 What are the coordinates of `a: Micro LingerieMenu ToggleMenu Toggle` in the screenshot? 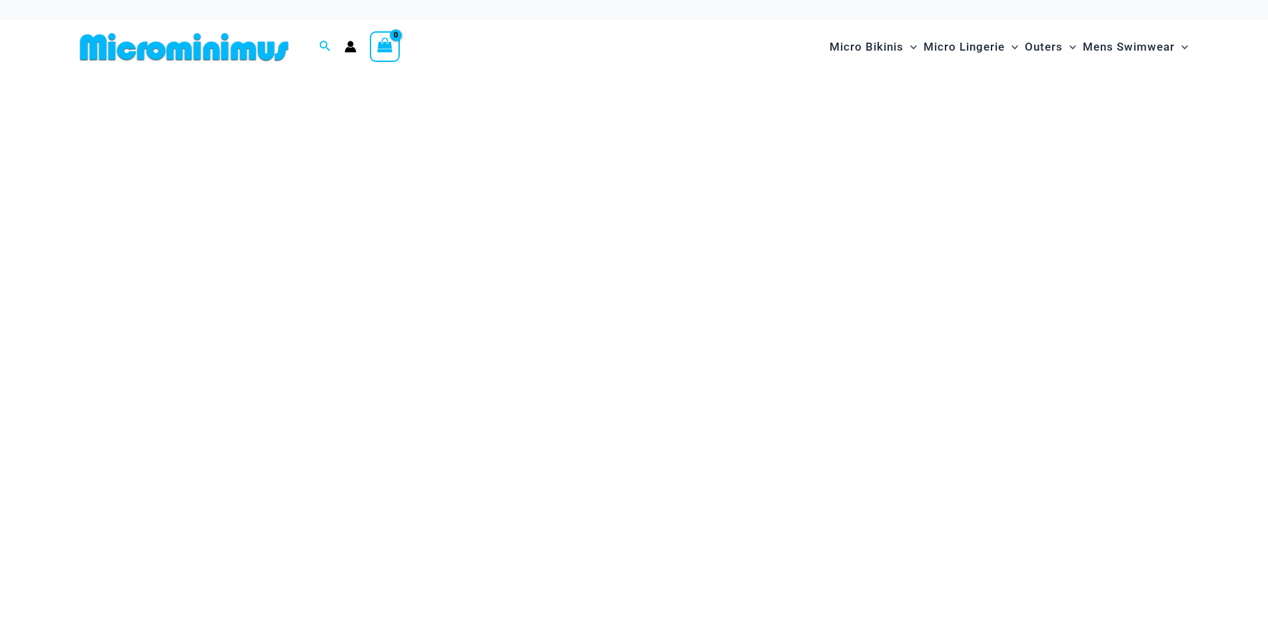 It's located at (971, 47).